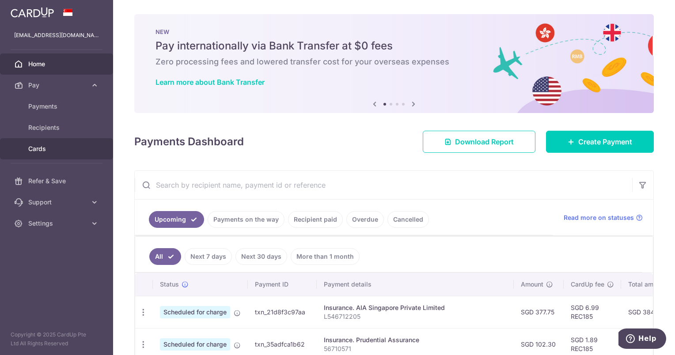 The width and height of the screenshot is (675, 355). What do you see at coordinates (57, 85) in the screenshot?
I see `span: Pay` at bounding box center [57, 85].